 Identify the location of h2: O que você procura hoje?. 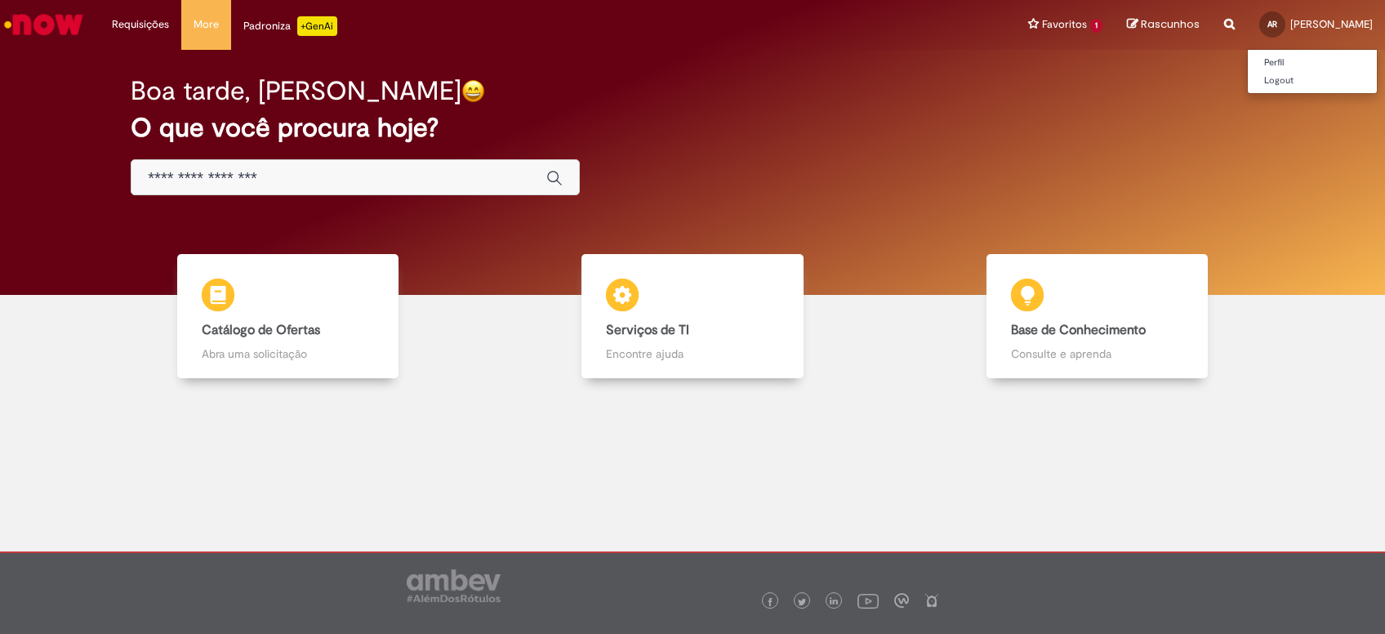
(692, 127).